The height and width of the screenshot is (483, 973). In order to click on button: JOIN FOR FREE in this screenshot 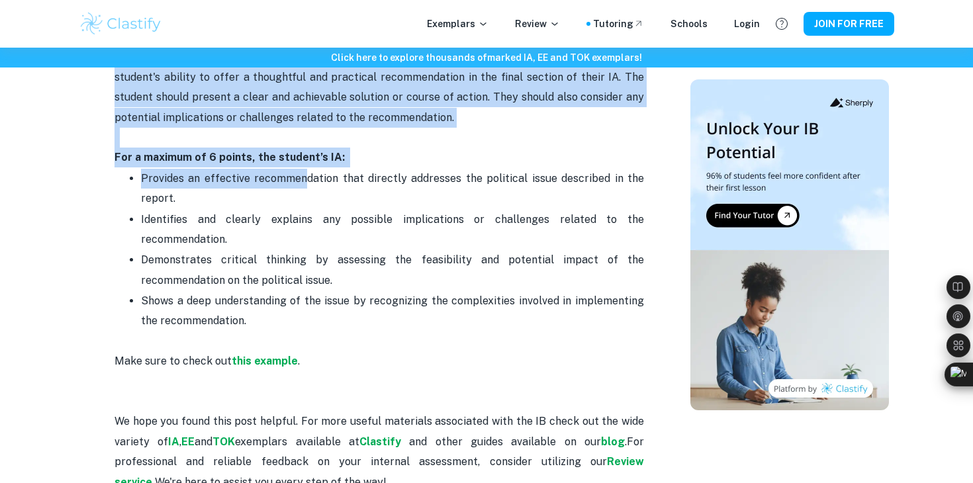, I will do `click(848, 24)`.